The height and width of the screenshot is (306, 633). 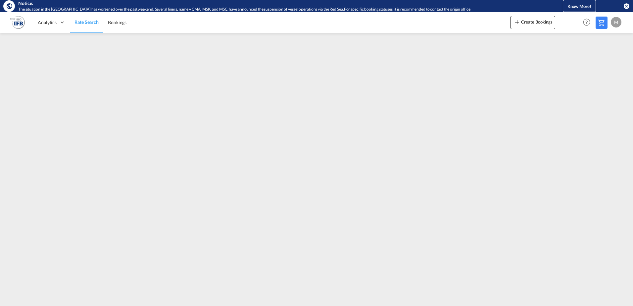 What do you see at coordinates (579, 6) in the screenshot?
I see `span: Know More!` at bounding box center [579, 6].